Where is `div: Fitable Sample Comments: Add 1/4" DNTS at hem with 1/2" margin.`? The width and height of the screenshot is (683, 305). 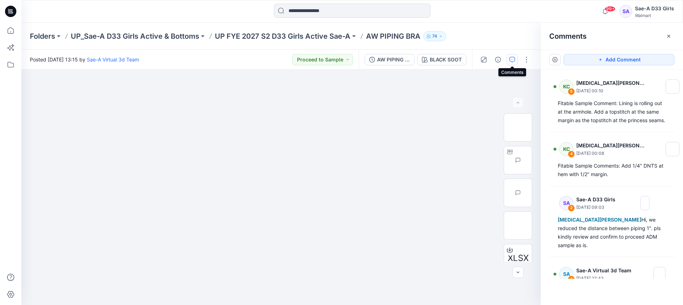
div: Fitable Sample Comments: Add 1/4" DNTS at hem with 1/2" margin. is located at coordinates (612, 170).